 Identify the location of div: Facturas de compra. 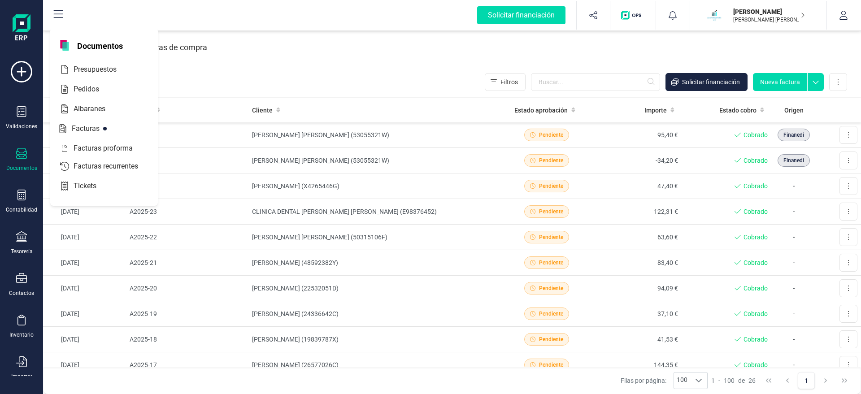
(171, 48).